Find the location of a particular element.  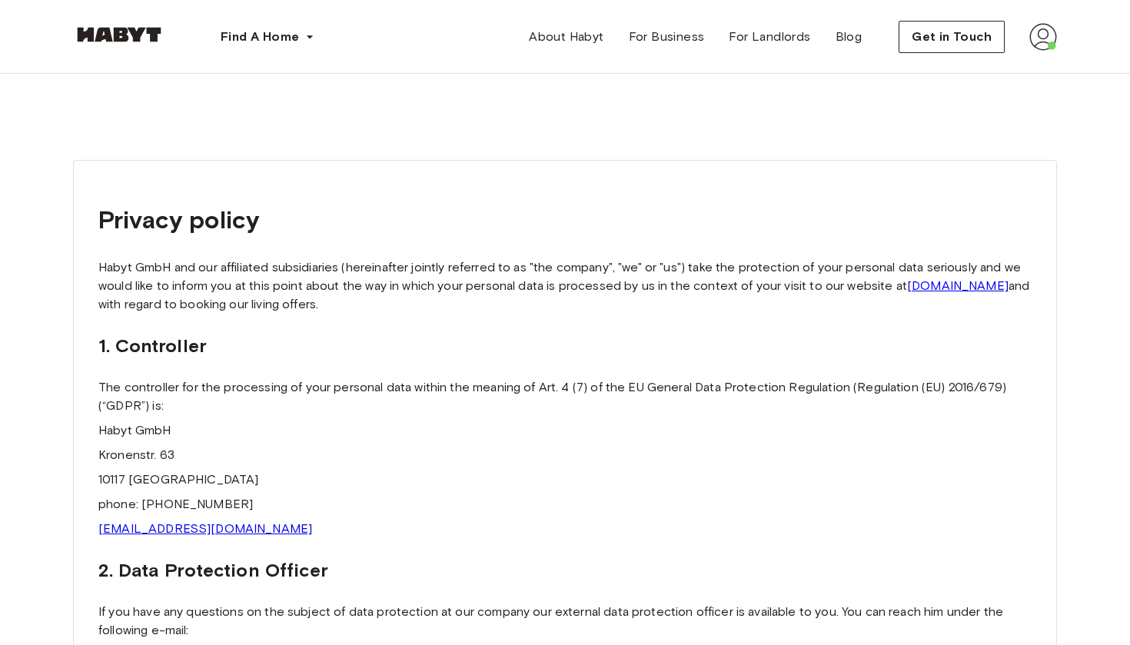

p: The controller for the processing of your personal data within the meaning of Art. 4 (7) of the E... is located at coordinates (565, 396).